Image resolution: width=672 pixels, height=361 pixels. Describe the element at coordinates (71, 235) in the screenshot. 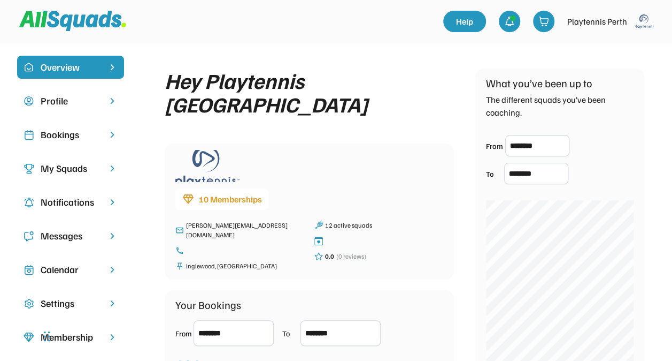

I see `div: Messages` at that location.